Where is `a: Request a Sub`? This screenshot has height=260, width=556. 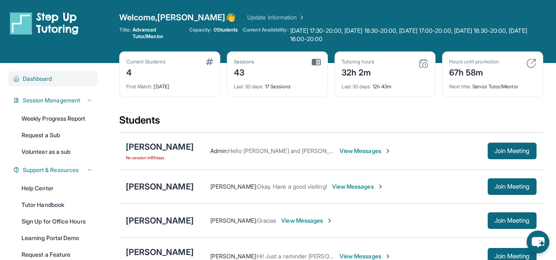
a: Request a Sub is located at coordinates (57, 135).